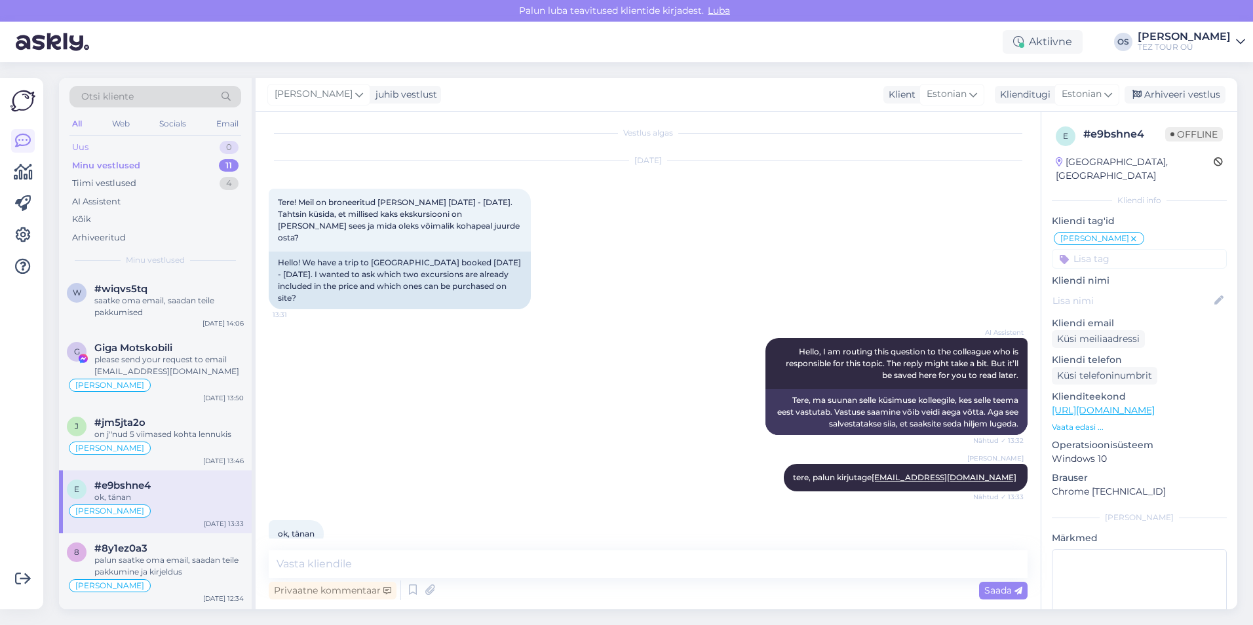 This screenshot has height=625, width=1253. What do you see at coordinates (77, 426) in the screenshot?
I see `span: j` at bounding box center [77, 426].